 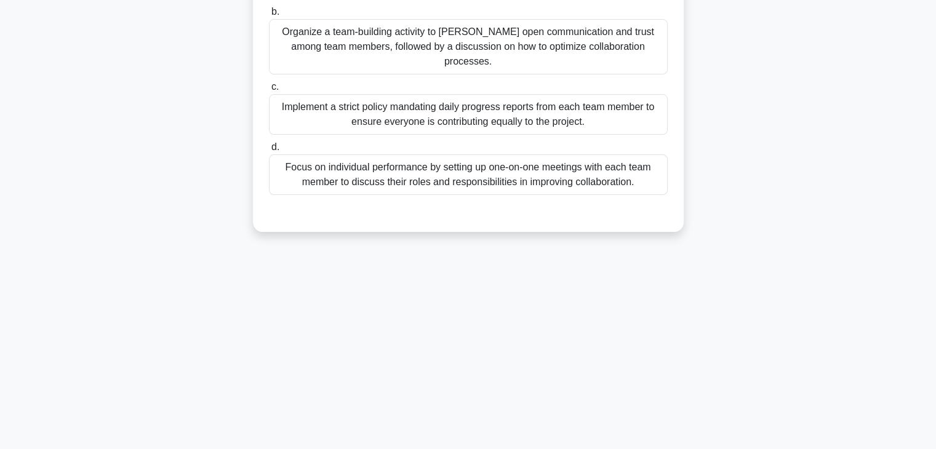 I want to click on span: c., so click(x=275, y=86).